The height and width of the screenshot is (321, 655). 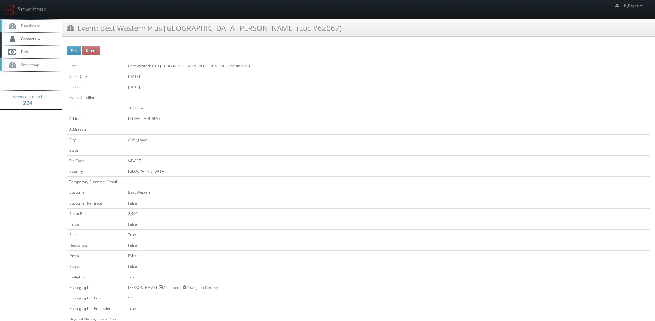 I want to click on td: Video, so click(x=96, y=267).